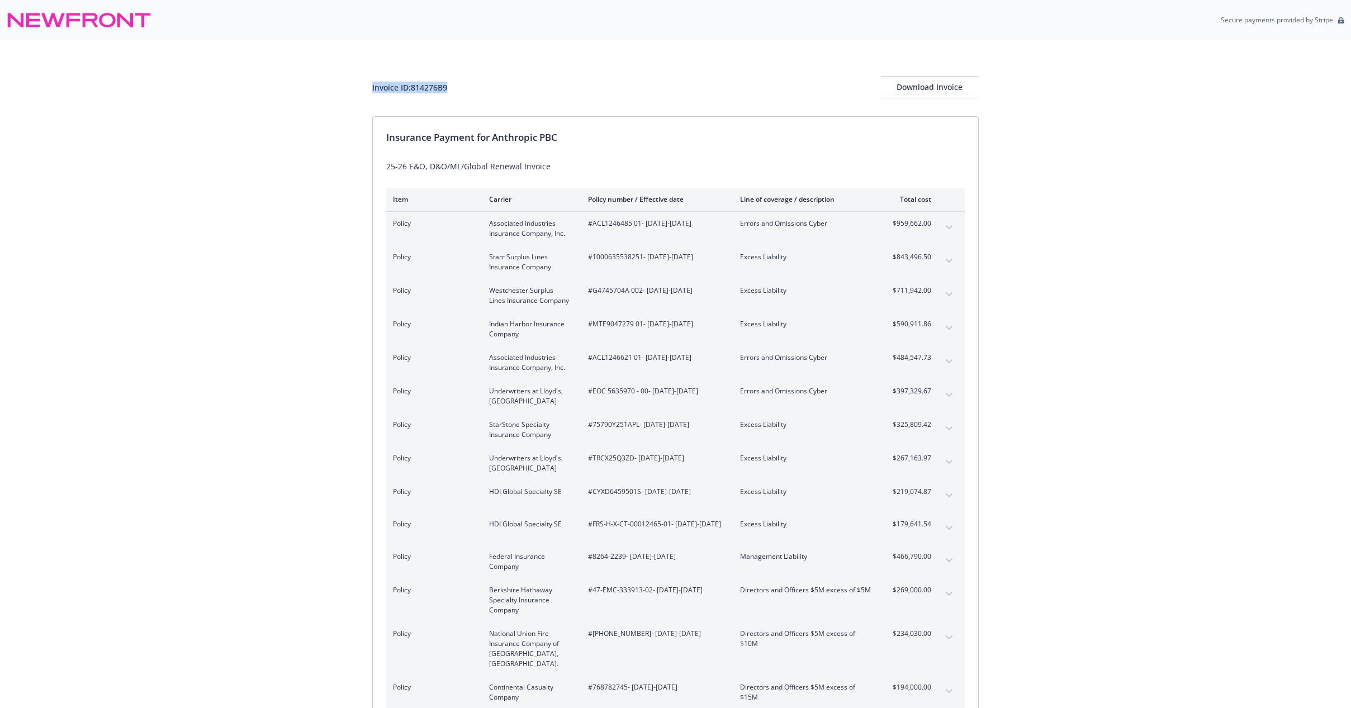 The height and width of the screenshot is (708, 1351). Describe the element at coordinates (910, 291) in the screenshot. I see `span: $711,942.00` at that location.